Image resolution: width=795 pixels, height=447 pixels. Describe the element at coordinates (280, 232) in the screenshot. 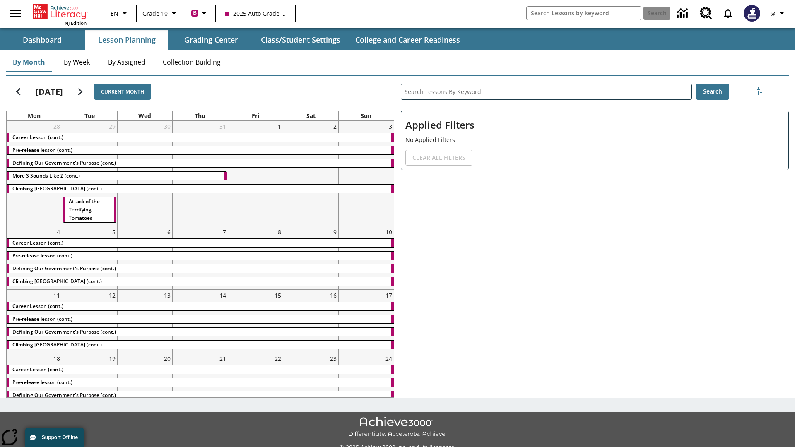

I see `a: August 8, 2025` at that location.